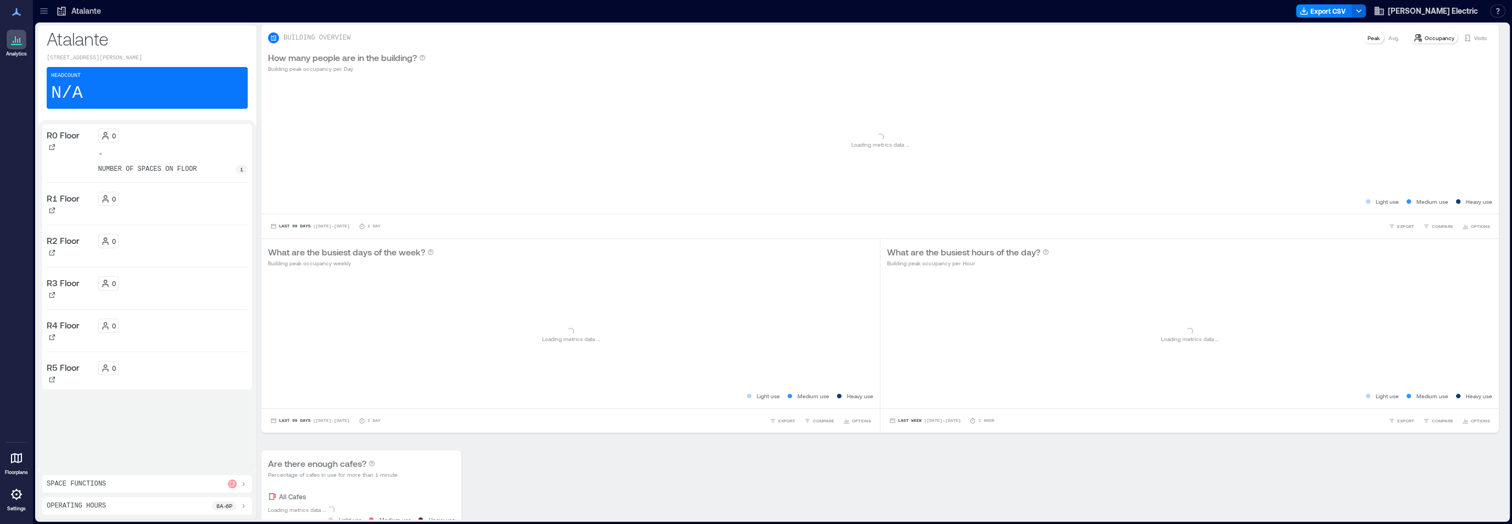  What do you see at coordinates (351, 263) in the screenshot?
I see `p: Building peak occupancy weekly` at bounding box center [351, 263].